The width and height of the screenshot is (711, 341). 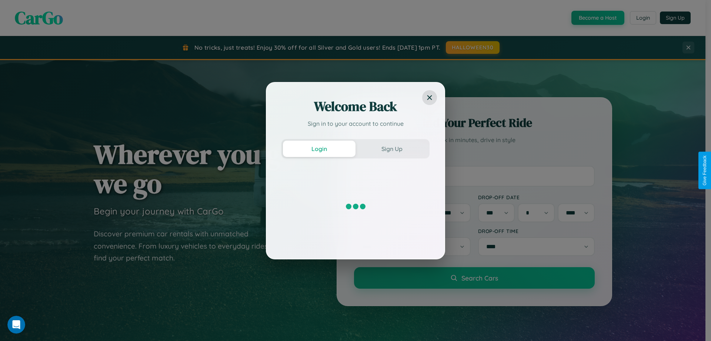 What do you see at coordinates (705, 170) in the screenshot?
I see `div: Give Feedback` at bounding box center [705, 170].